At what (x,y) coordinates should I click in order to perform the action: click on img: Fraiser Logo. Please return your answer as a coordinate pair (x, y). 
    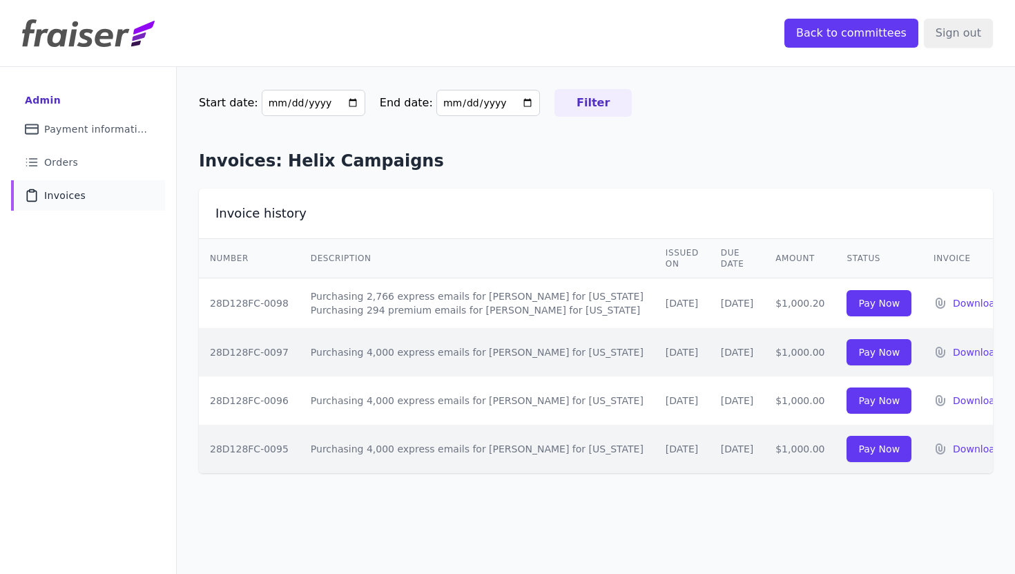
    Looking at the image, I should click on (88, 33).